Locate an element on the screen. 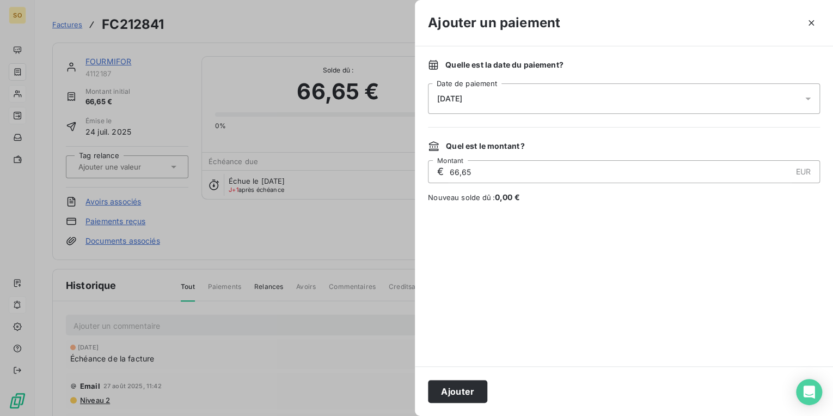 This screenshot has width=833, height=416. span: 0,00 € is located at coordinates (508, 197).